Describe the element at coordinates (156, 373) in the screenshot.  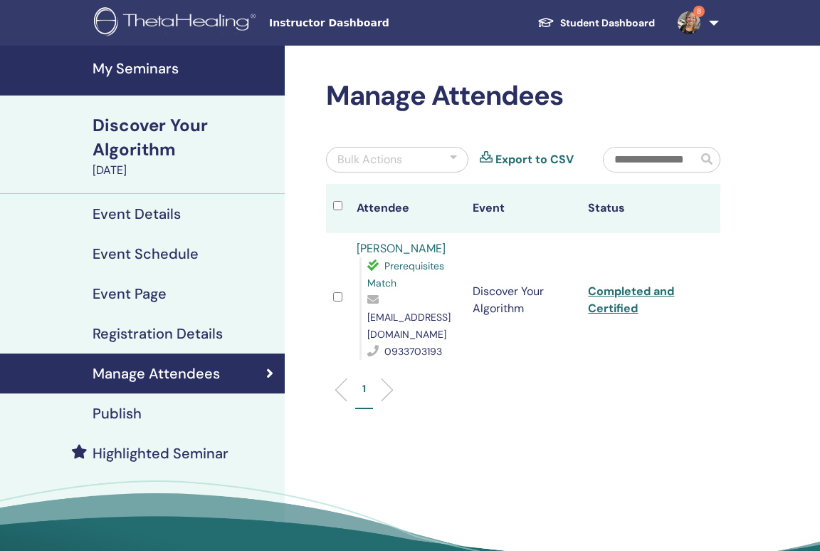
I see `h4: Manage Attendees` at that location.